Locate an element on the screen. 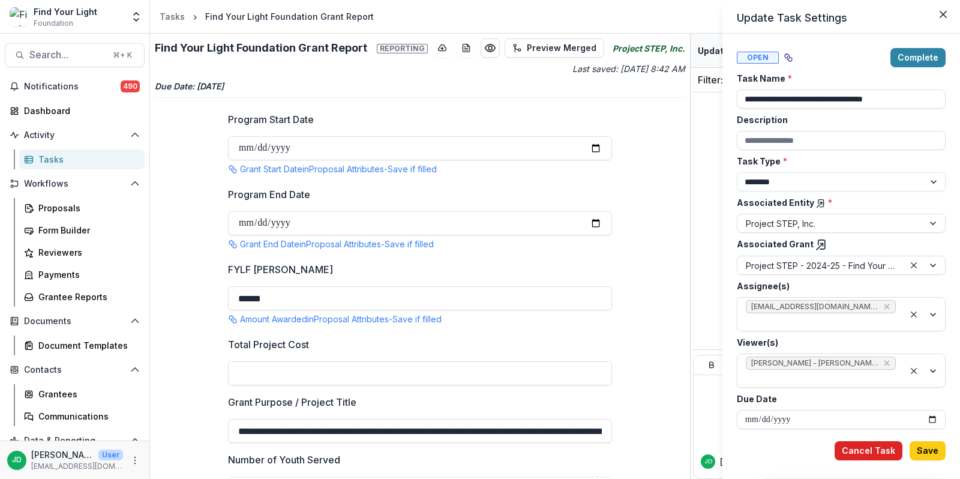  button: Save is located at coordinates (928, 451).